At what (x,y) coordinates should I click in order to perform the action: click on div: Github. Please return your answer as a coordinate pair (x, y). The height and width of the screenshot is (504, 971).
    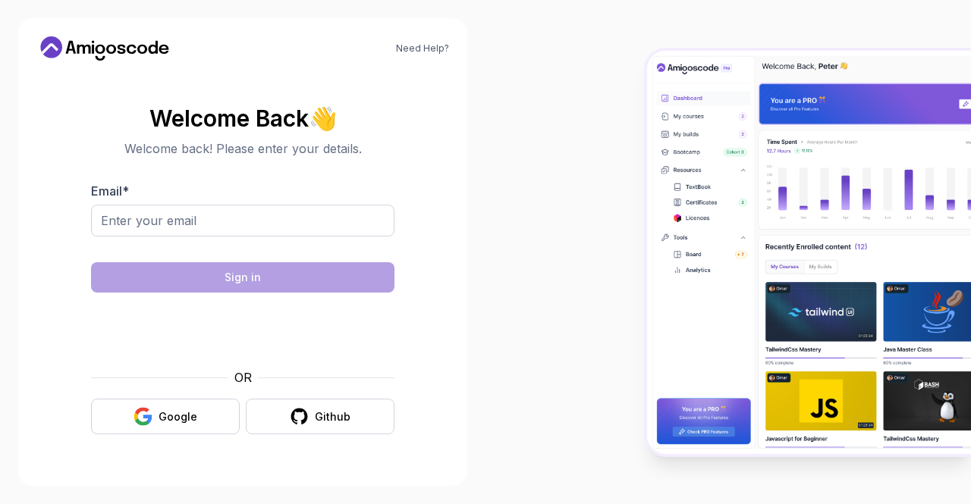
    Looking at the image, I should click on (332, 417).